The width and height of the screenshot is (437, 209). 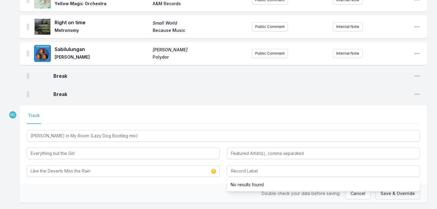 What do you see at coordinates (102, 22) in the screenshot?
I see `span: Right on time` at bounding box center [102, 22].